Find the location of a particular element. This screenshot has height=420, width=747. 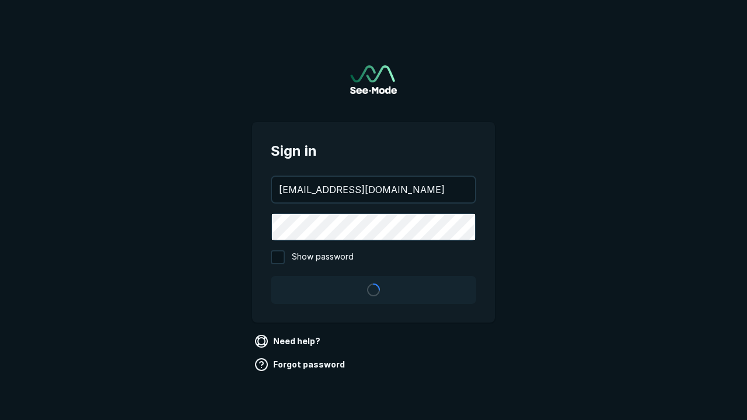

input: your@email.com is located at coordinates (373, 190).